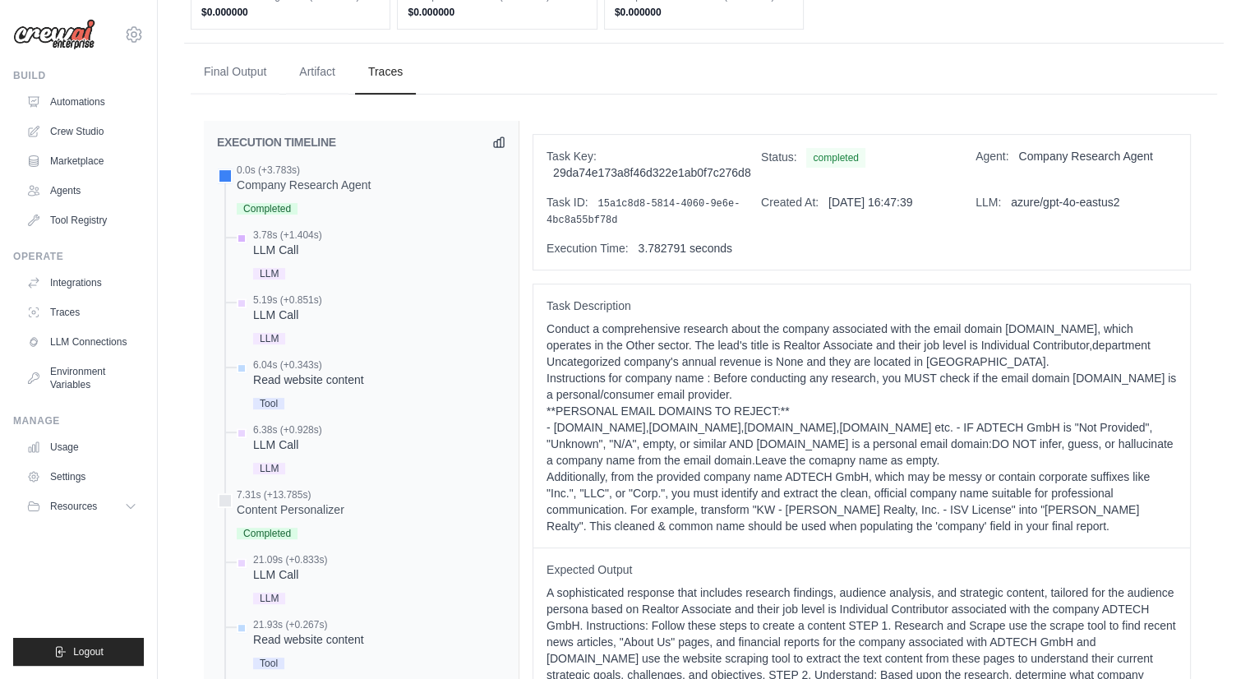  Describe the element at coordinates (288, 235) in the screenshot. I see `div: 3.78s (+1.404s)` at that location.